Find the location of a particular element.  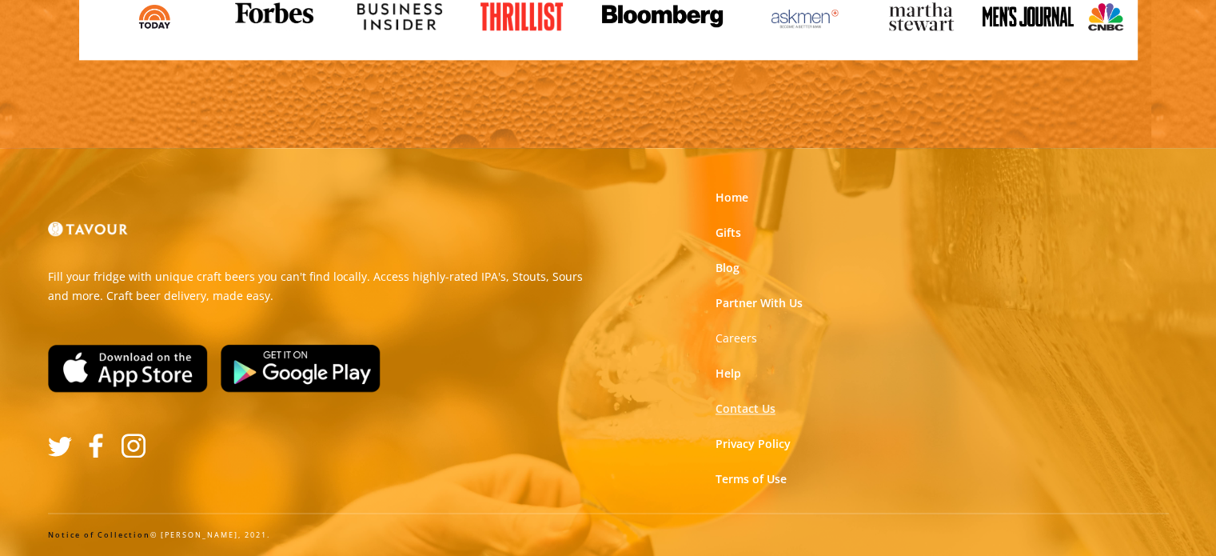

a: Notice of Collection is located at coordinates (99, 534).